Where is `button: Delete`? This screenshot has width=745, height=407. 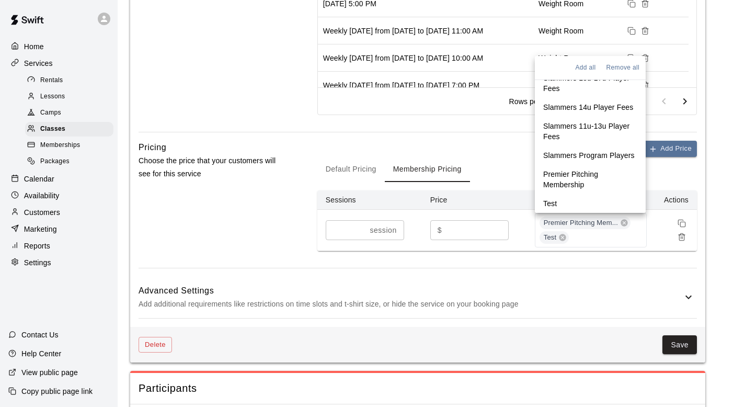
button: Delete is located at coordinates (155, 345).